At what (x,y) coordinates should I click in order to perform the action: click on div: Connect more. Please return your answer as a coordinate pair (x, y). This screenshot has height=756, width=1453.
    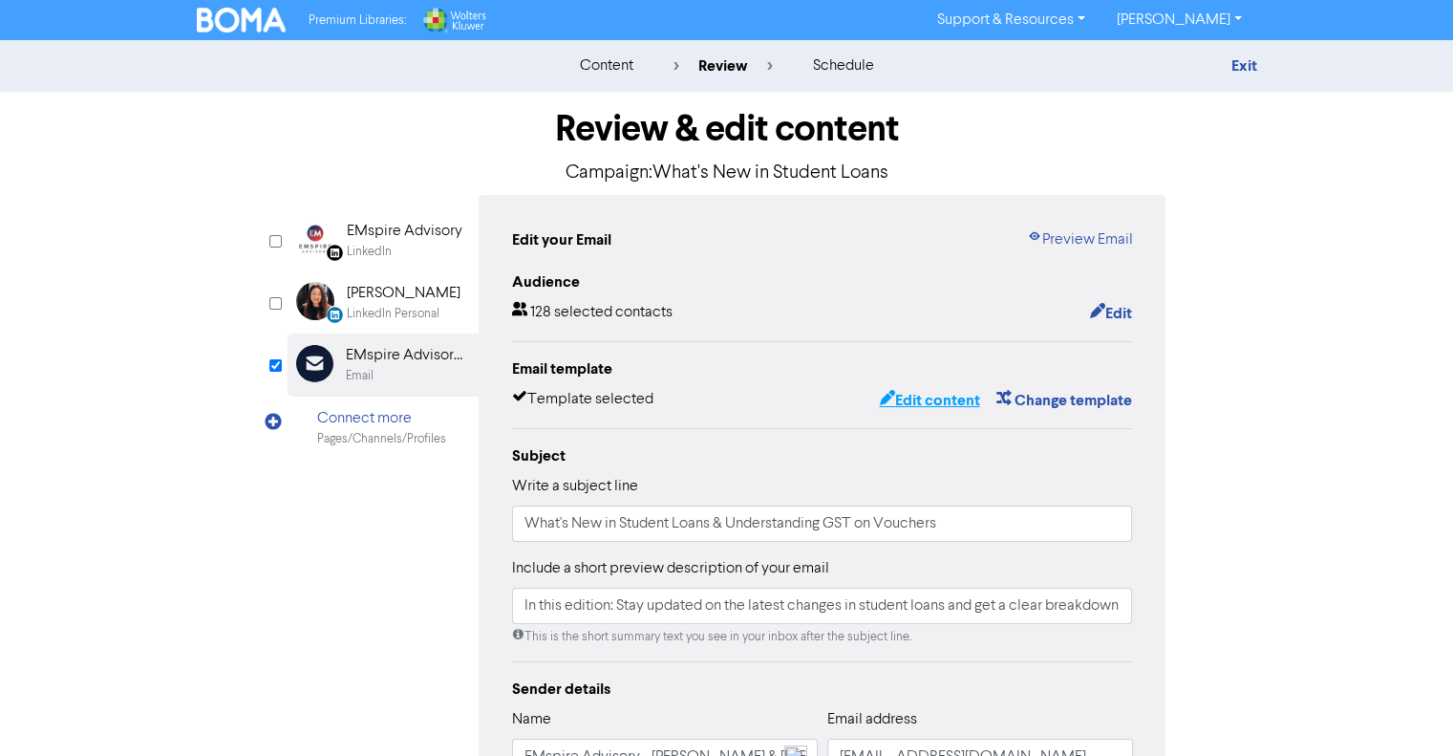
    Looking at the image, I should click on (381, 418).